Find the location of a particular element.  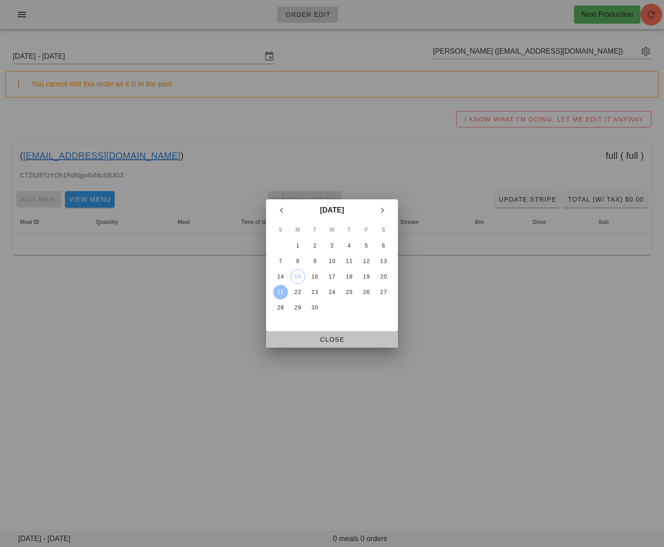

button: 29 is located at coordinates (298, 308).